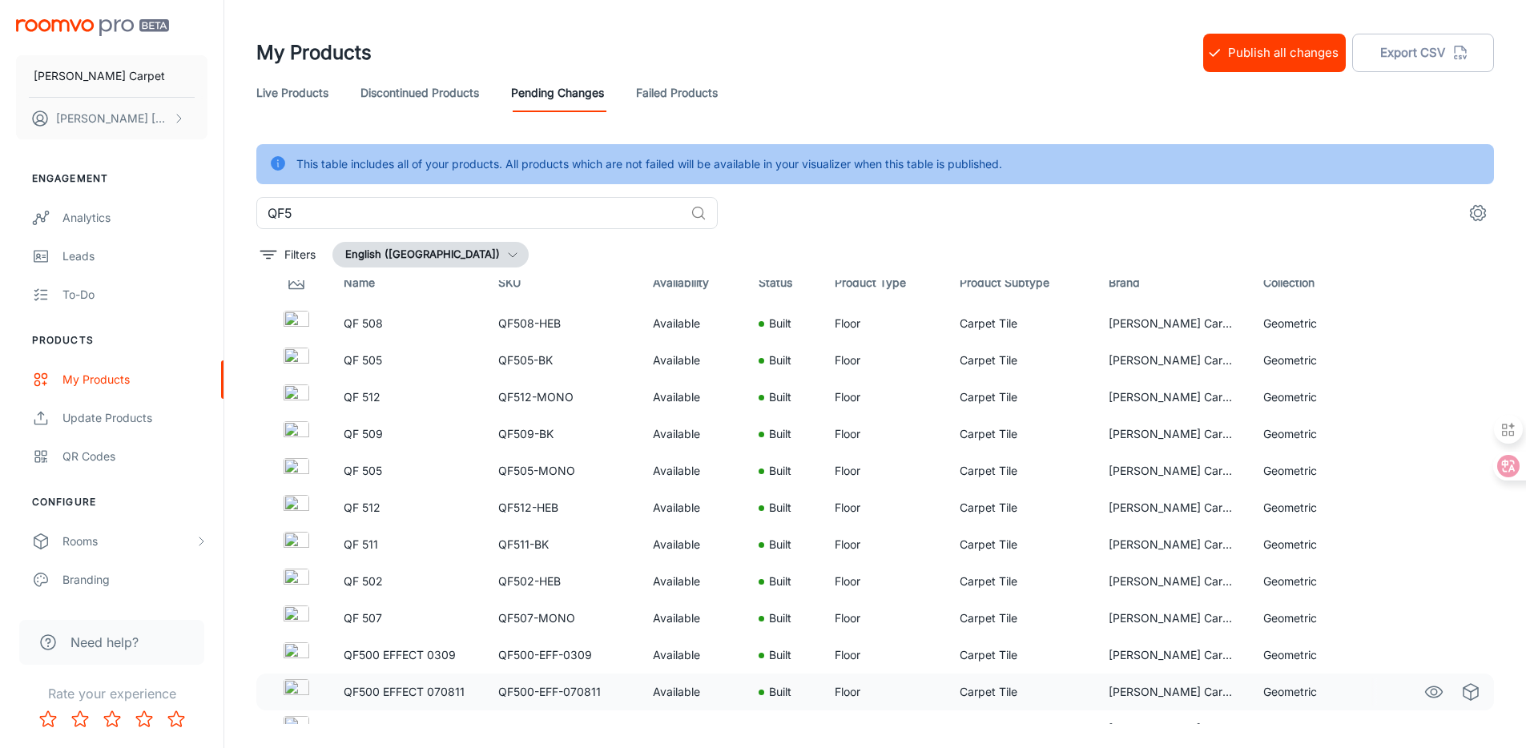 This screenshot has width=1526, height=748. Describe the element at coordinates (1274, 53) in the screenshot. I see `button: Publish all changes` at that location.